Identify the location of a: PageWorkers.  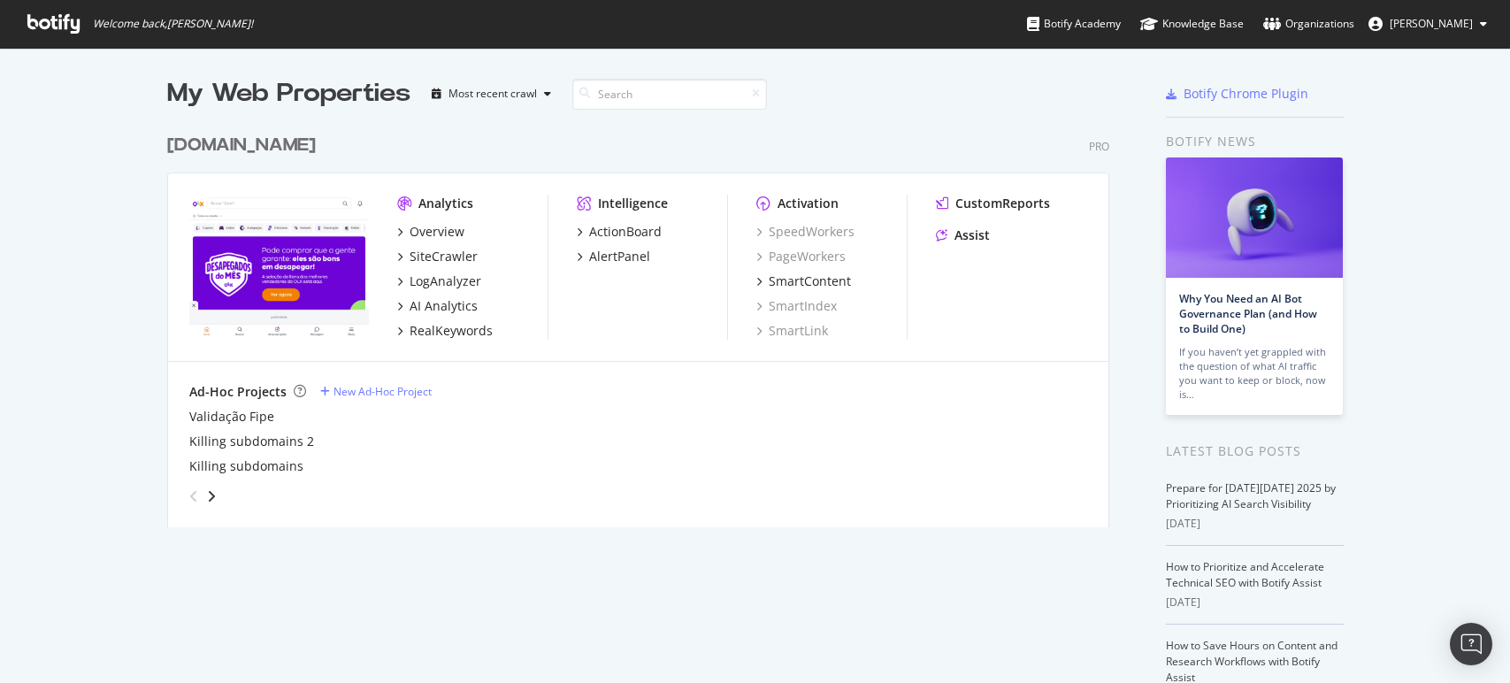
(800, 256).